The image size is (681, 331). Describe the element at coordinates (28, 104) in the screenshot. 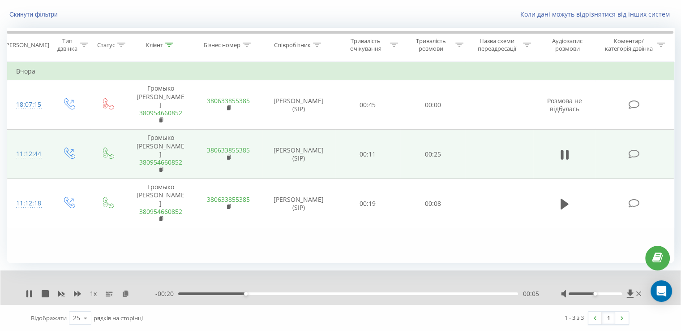

I see `div: 18:07:15` at that location.